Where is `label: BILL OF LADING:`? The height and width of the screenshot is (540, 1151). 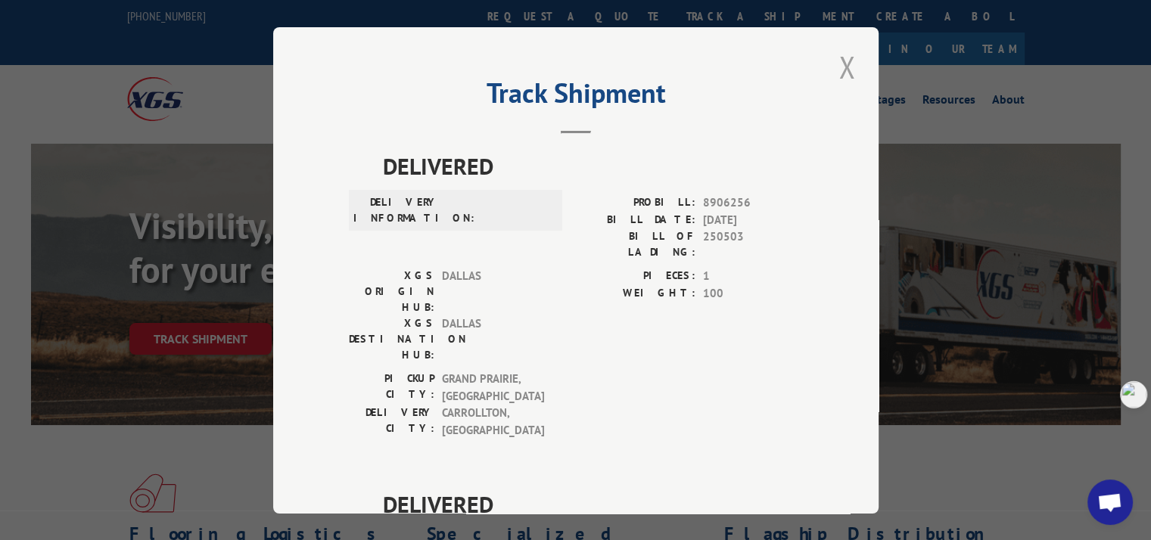 label: BILL OF LADING: is located at coordinates (636, 244).